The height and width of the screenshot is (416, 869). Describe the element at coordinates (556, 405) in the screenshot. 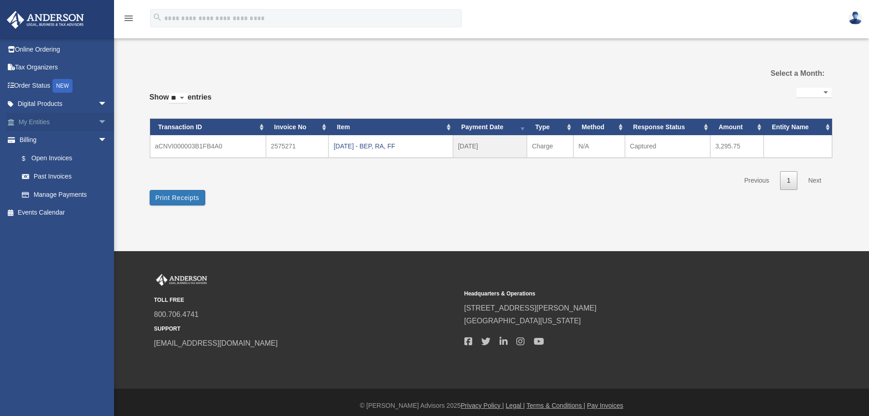

I see `a: Terms & Conditions |` at that location.